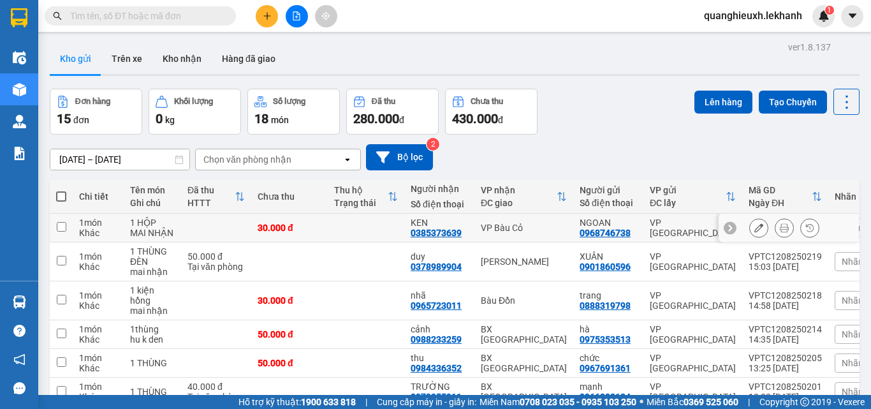 The height and width of the screenshot is (409, 871). Describe the element at coordinates (558, 402) in the screenshot. I see `span: Miền Nam` at that location.